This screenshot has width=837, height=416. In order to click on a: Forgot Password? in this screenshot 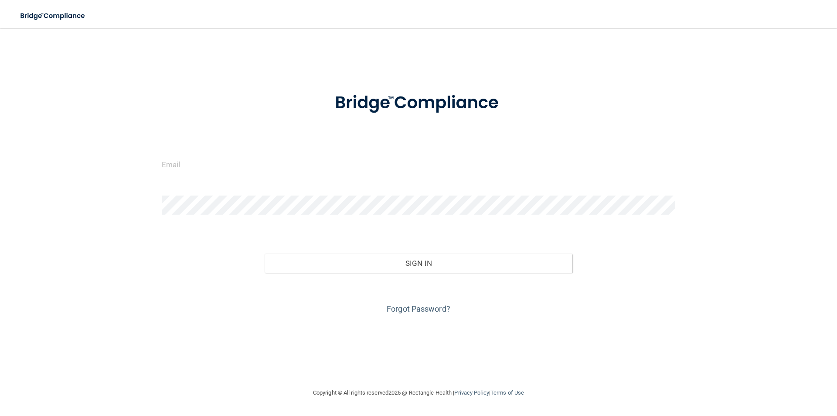, I will do `click(419, 308)`.